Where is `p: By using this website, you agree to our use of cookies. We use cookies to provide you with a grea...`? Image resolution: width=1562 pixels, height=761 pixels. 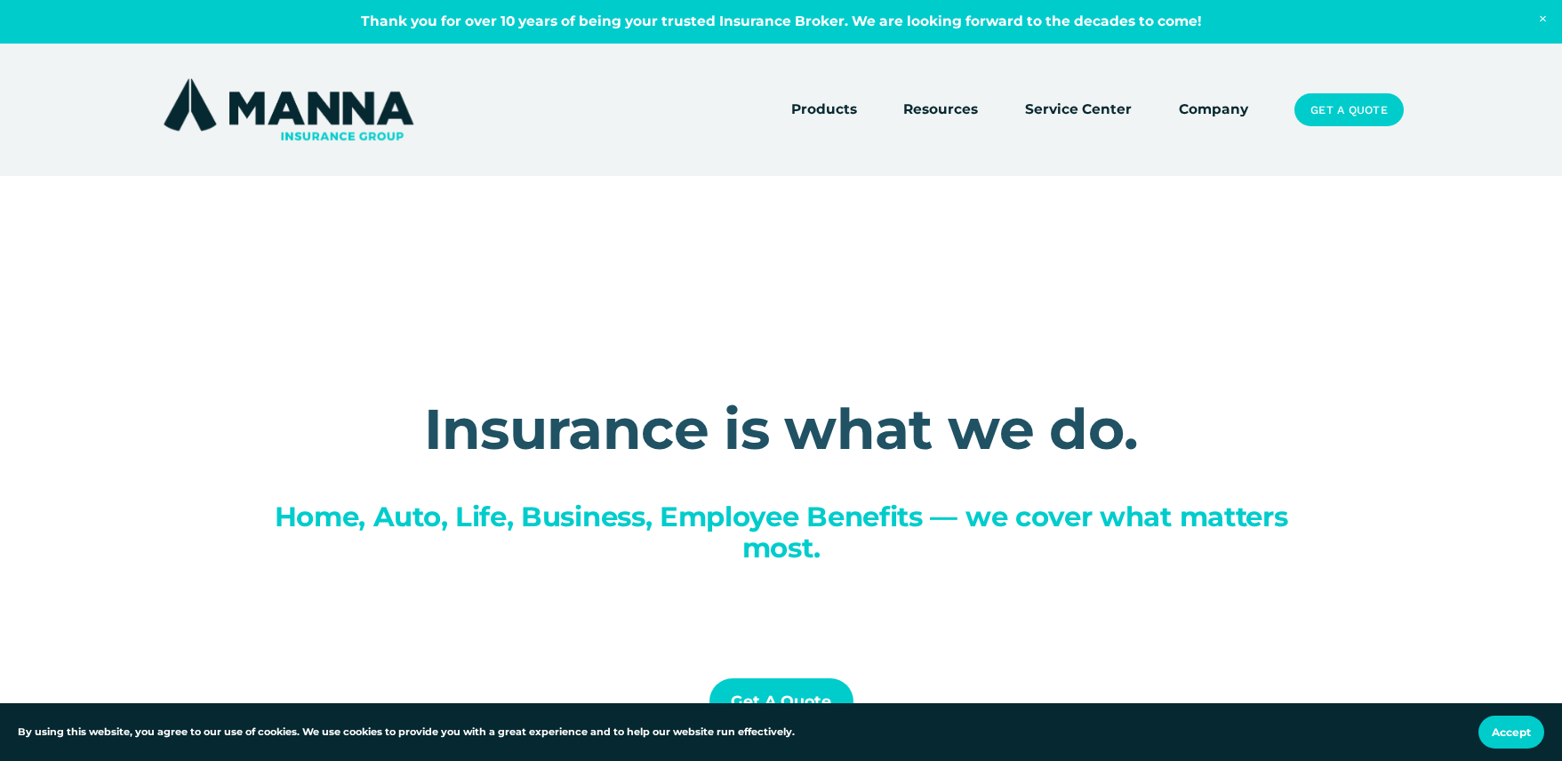 p: By using this website, you agree to our use of cookies. We use cookies to provide you with a grea... is located at coordinates (406, 732).